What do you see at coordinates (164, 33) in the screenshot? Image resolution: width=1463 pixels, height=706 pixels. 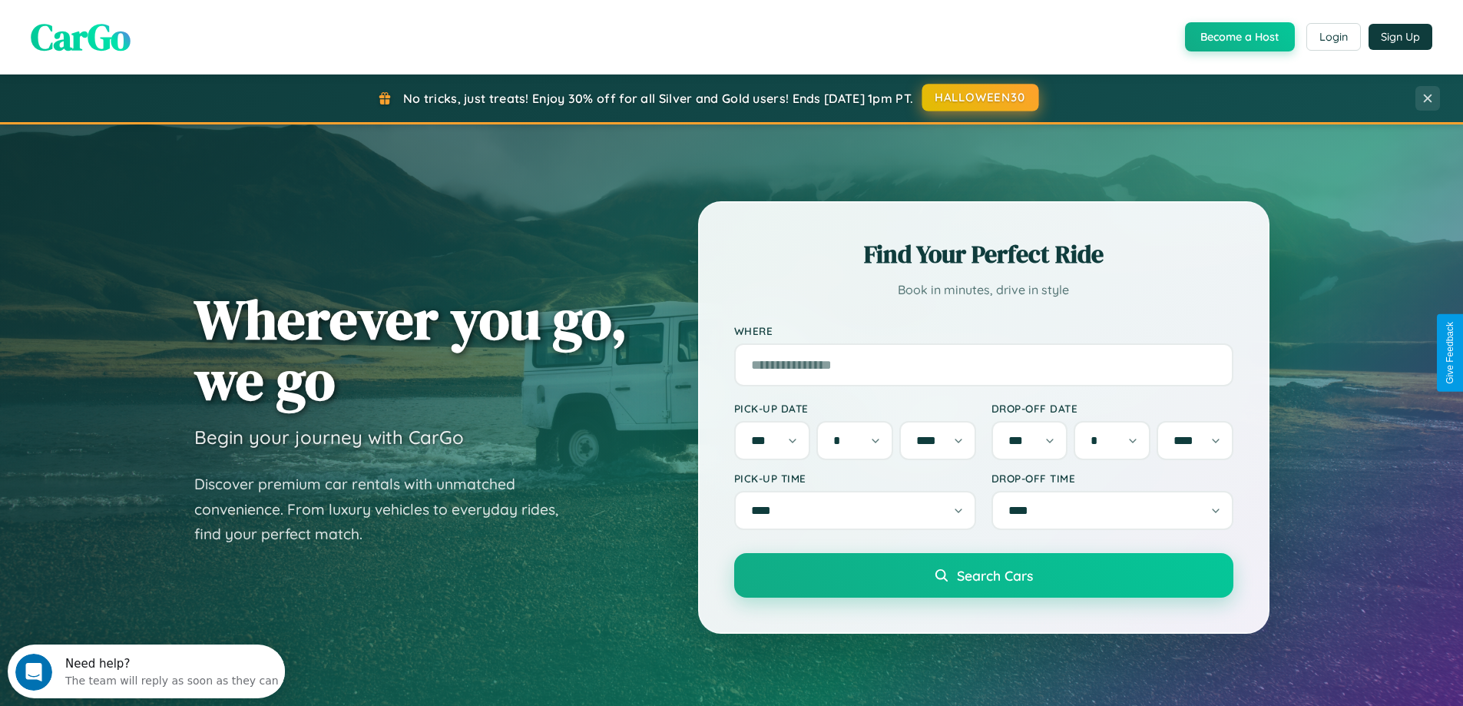 I see `div: The team will reply as soon as they can` at bounding box center [164, 33].